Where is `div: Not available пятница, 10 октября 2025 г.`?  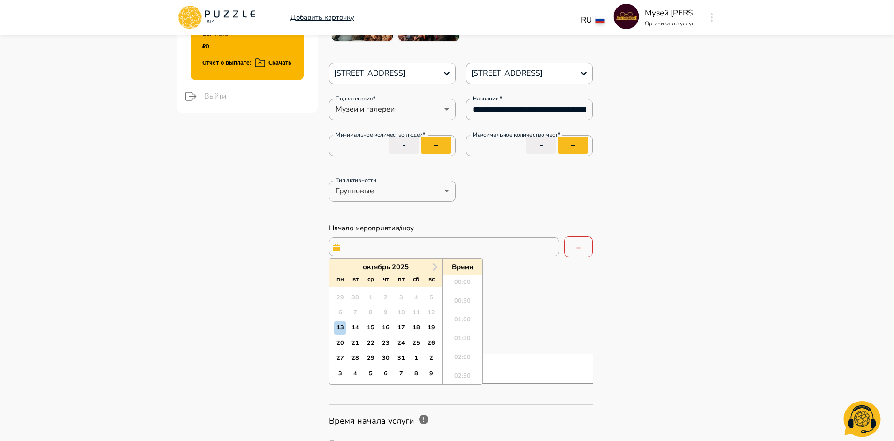
div: Not available пятница, 10 октября 2025 г. is located at coordinates (401, 312).